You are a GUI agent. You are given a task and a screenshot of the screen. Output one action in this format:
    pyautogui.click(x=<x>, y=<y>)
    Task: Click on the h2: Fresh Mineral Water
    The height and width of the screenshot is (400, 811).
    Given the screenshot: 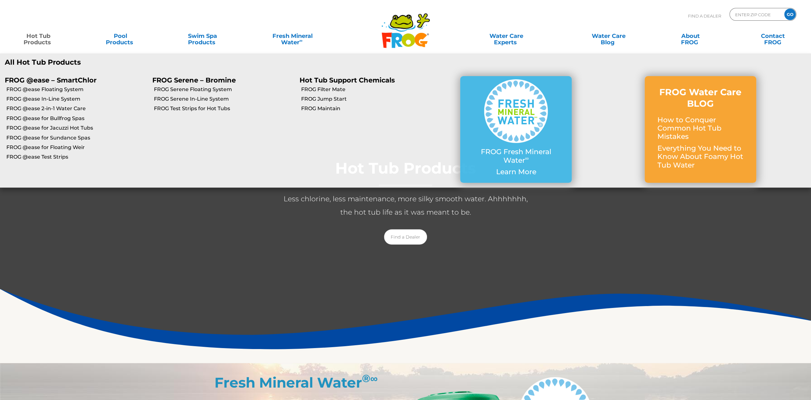 What is the action you would take?
    pyautogui.click(x=310, y=383)
    